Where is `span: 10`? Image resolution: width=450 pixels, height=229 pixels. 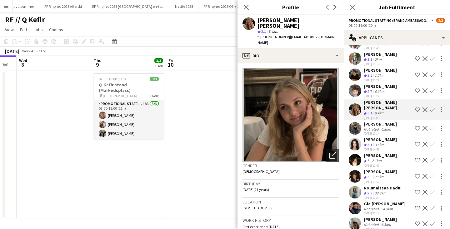
span: 10 is located at coordinates (170, 65).